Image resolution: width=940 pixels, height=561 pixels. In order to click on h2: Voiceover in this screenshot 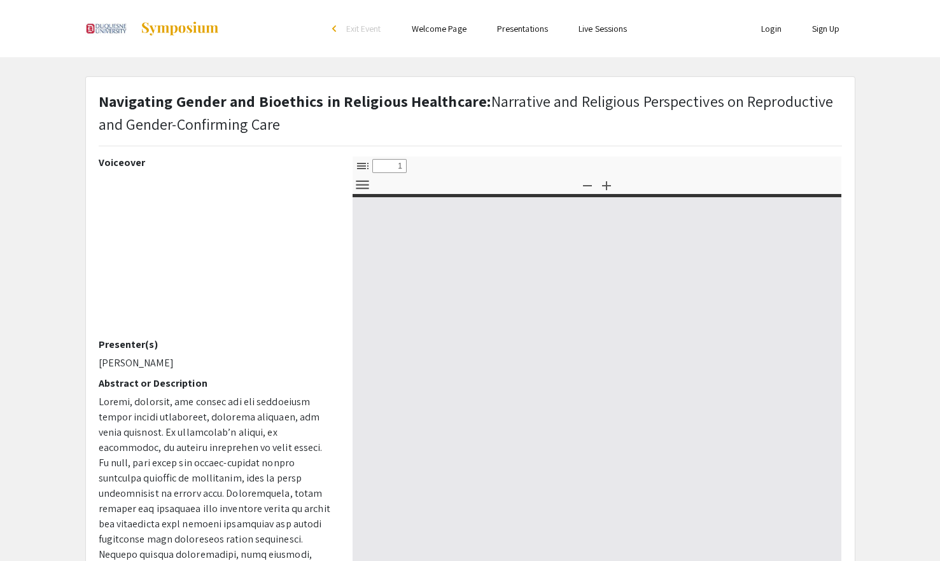, I will do `click(216, 162)`.